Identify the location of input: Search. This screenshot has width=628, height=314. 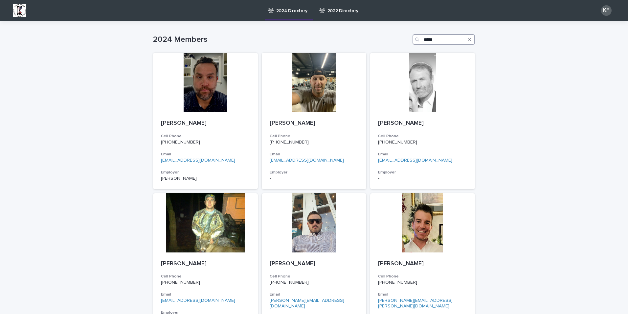
(444, 39).